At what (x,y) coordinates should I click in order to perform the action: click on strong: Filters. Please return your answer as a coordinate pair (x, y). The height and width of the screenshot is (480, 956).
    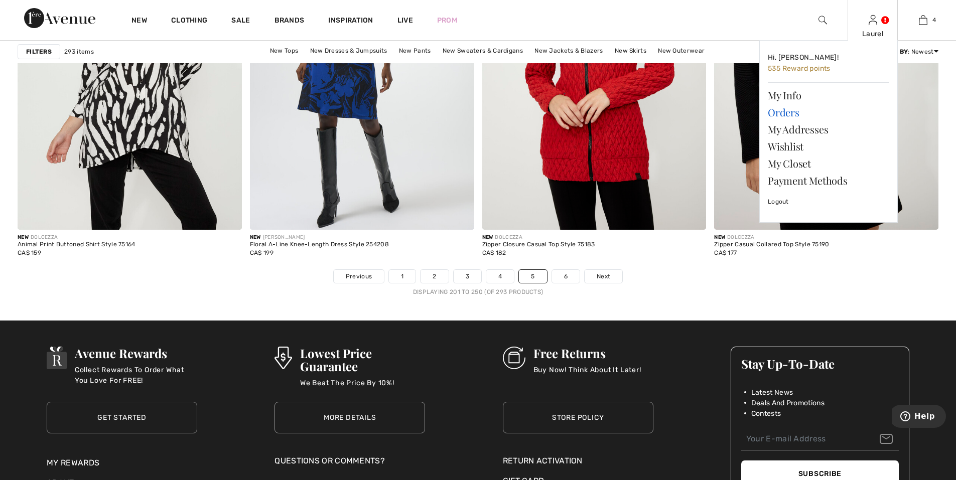
    Looking at the image, I should click on (39, 52).